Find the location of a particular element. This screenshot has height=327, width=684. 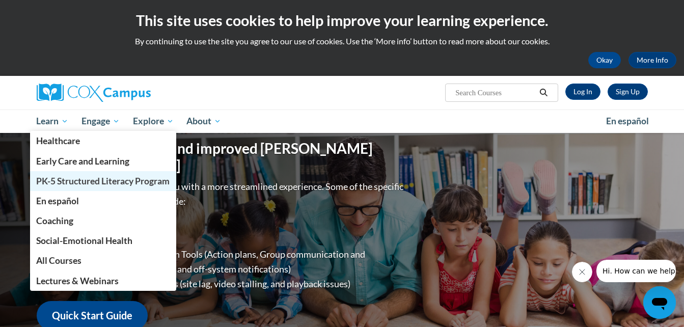

a: Engage is located at coordinates (100, 121).